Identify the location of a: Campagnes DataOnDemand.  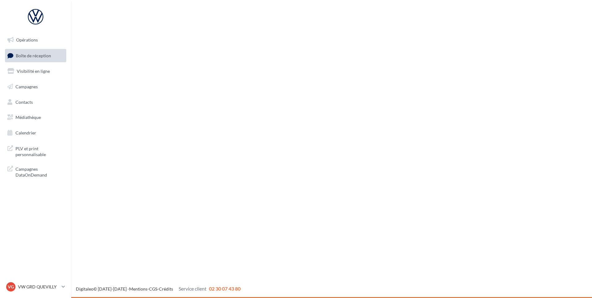
(36, 171).